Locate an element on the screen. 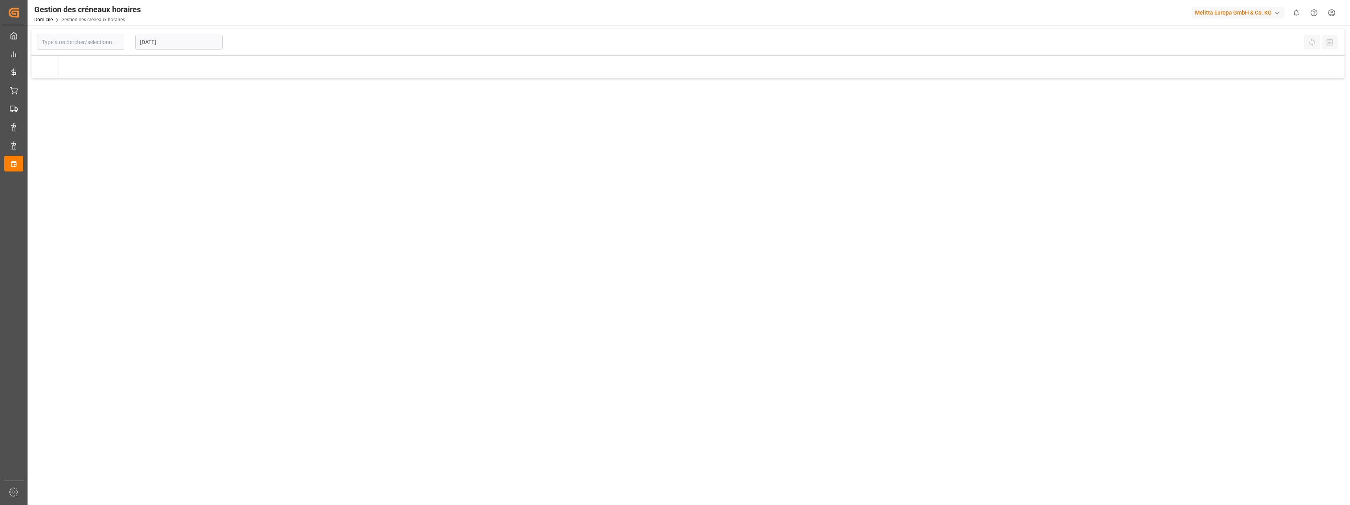 This screenshot has height=505, width=1350. button: Melitta Europa GmbH & Co. KG is located at coordinates (1240, 13).